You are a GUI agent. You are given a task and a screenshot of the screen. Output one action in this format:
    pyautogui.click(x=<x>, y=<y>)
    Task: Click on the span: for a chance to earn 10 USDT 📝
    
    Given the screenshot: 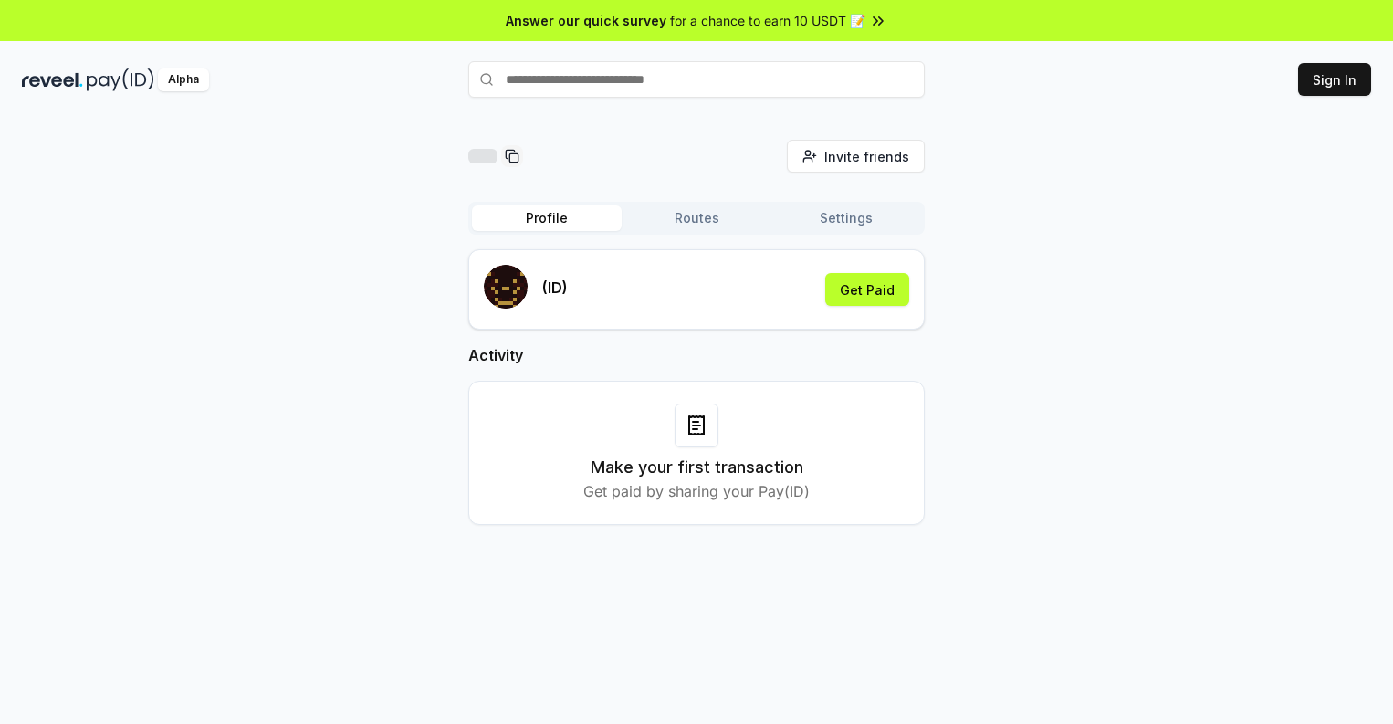 What is the action you would take?
    pyautogui.click(x=767, y=20)
    